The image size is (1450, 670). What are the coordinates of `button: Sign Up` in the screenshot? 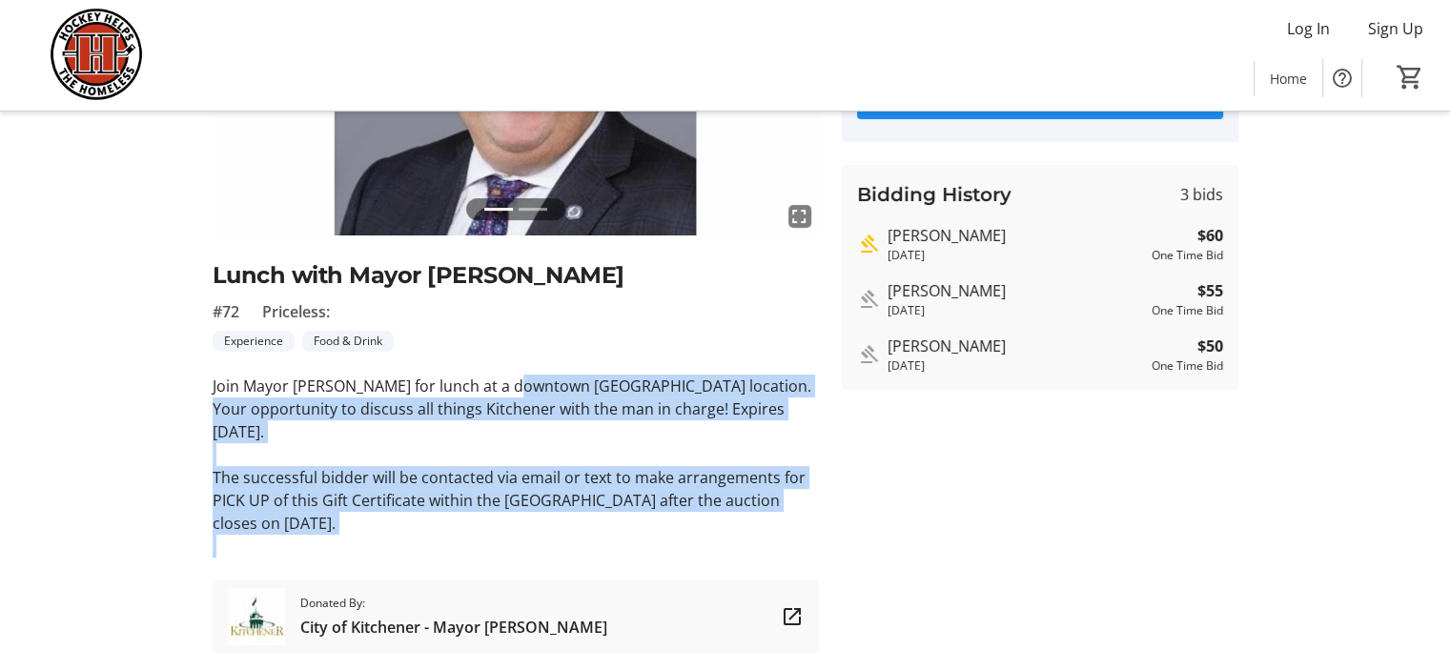 It's located at (1396, 29).